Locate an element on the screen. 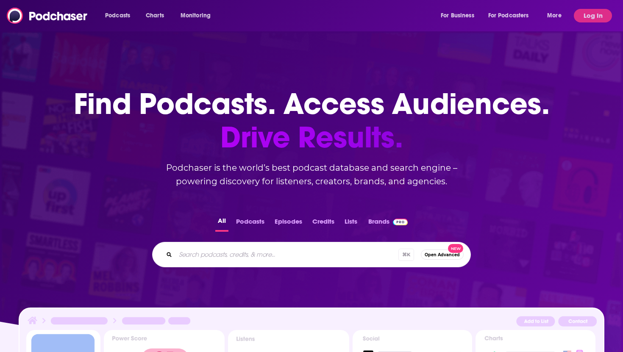  span: Podcasts is located at coordinates (117, 16).